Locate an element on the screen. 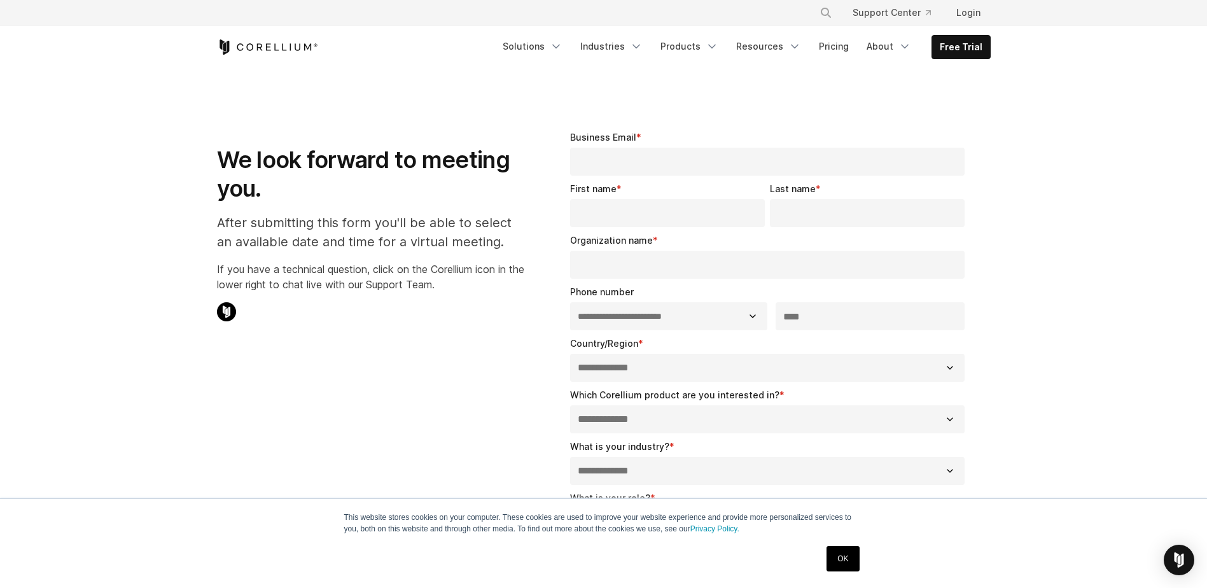 The image size is (1207, 588). span: First name is located at coordinates (593, 188).